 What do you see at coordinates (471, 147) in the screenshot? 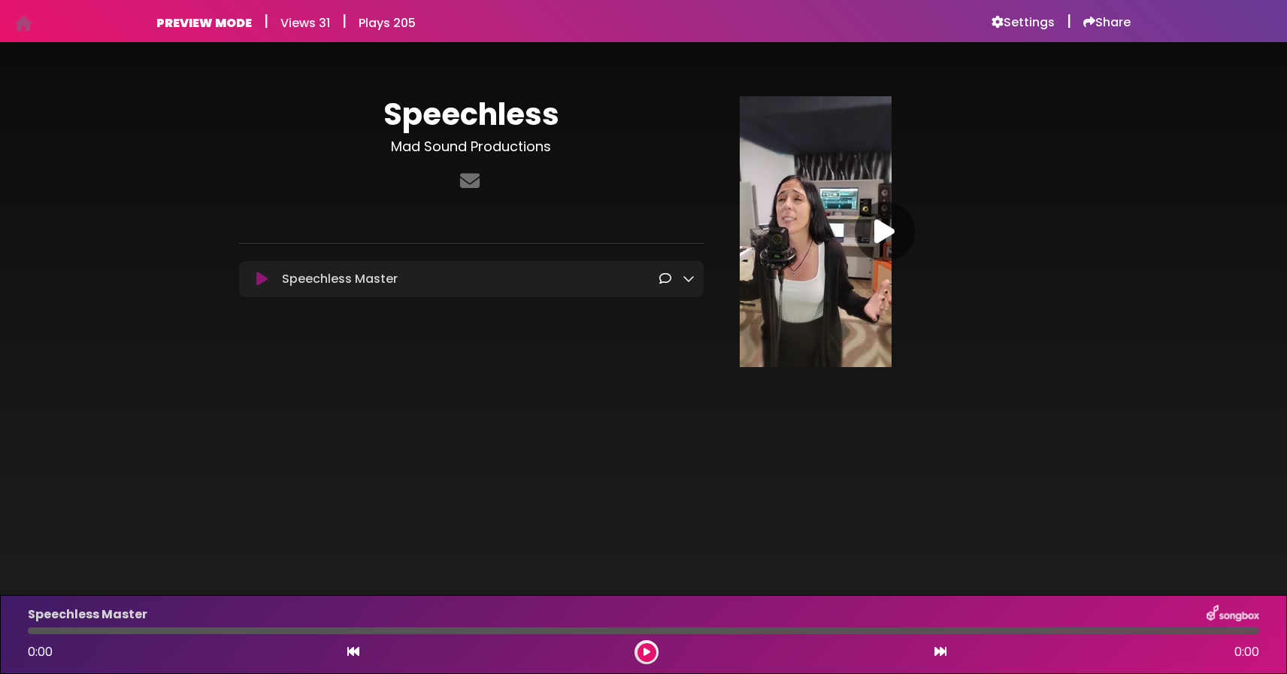
I see `h3: Mad Sound Productions` at bounding box center [471, 147].